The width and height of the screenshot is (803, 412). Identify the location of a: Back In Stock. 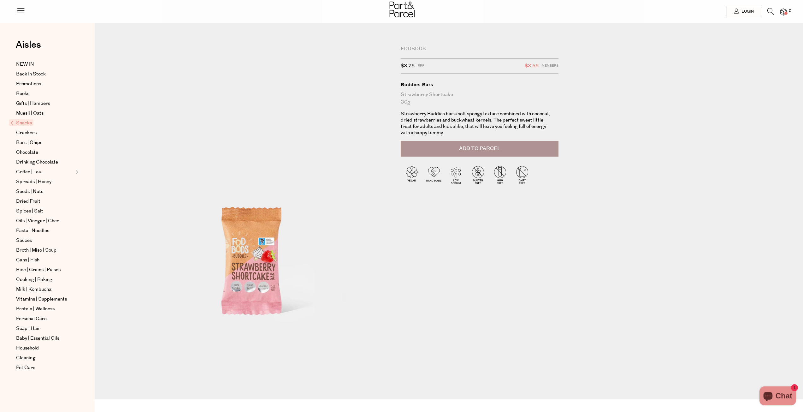
(45, 74).